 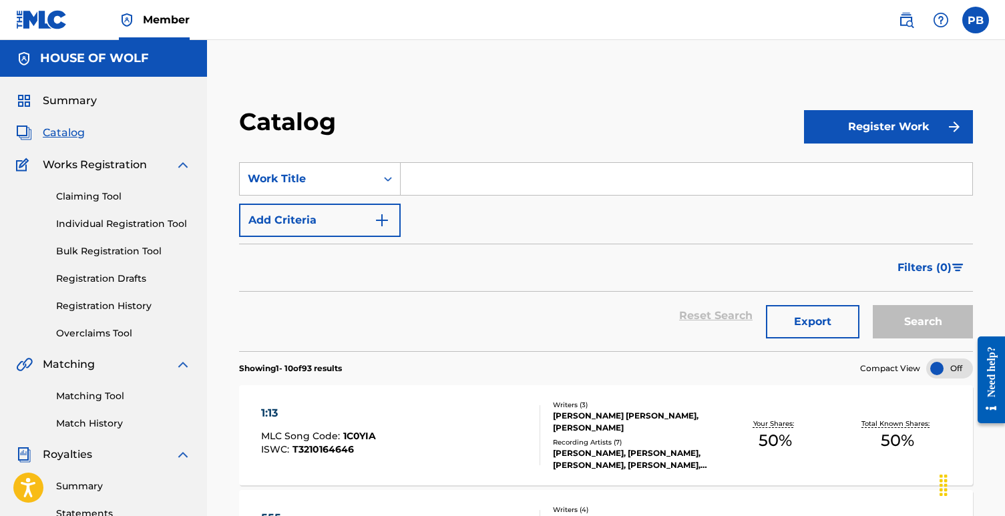 What do you see at coordinates (906, 20) in the screenshot?
I see `a: Public Search` at bounding box center [906, 20].